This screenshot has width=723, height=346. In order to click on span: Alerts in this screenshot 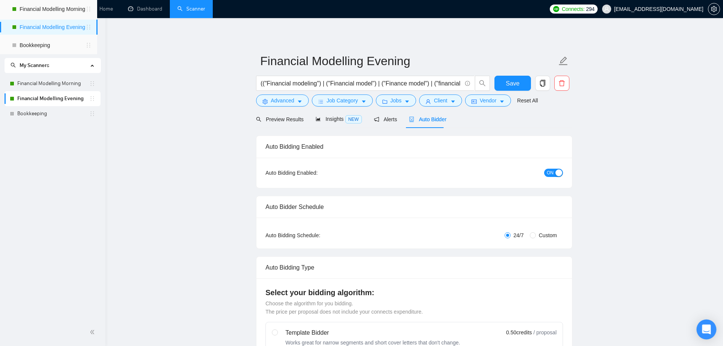, I will do `click(386, 119)`.